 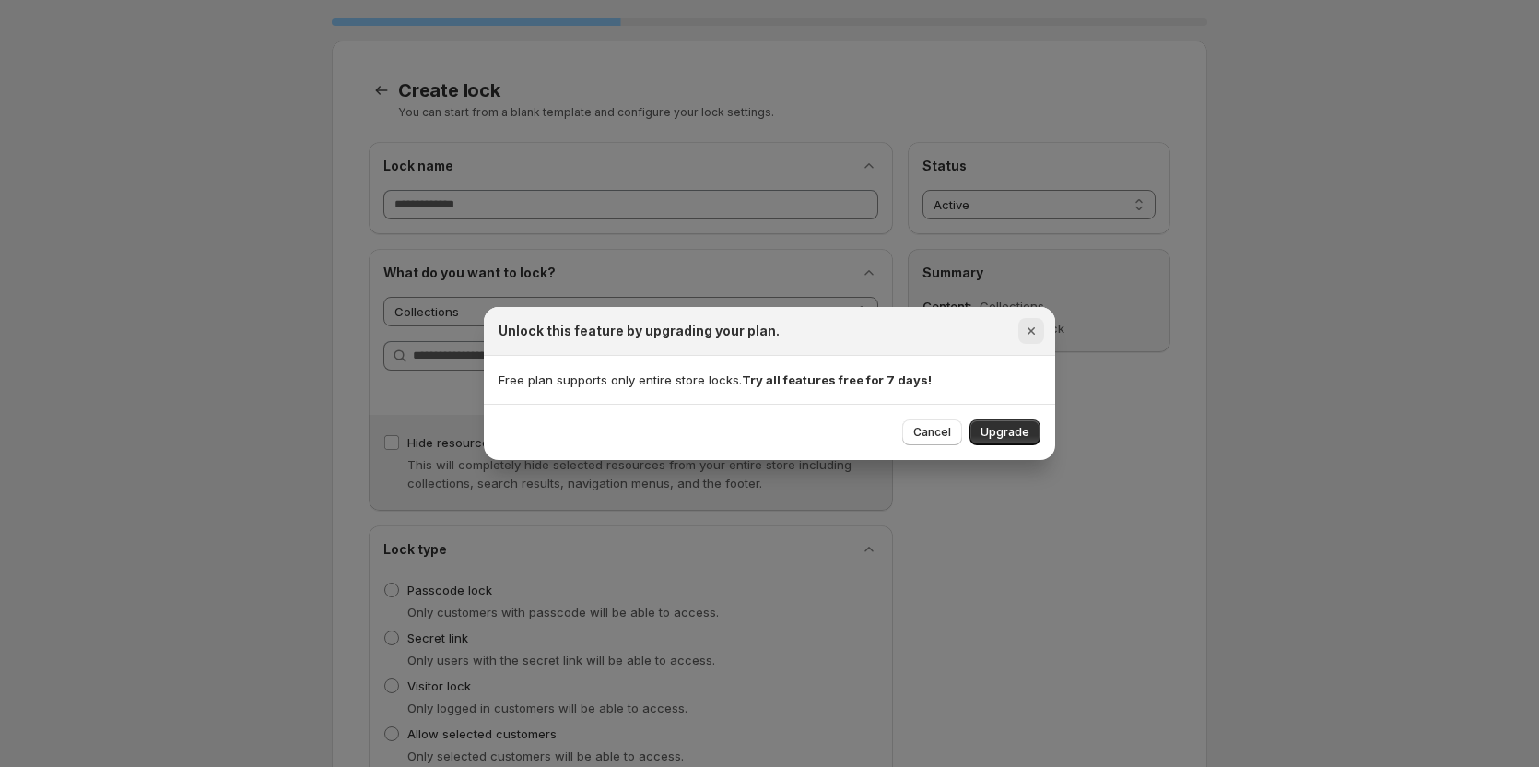 I want to click on button: Upgrade, so click(x=1005, y=432).